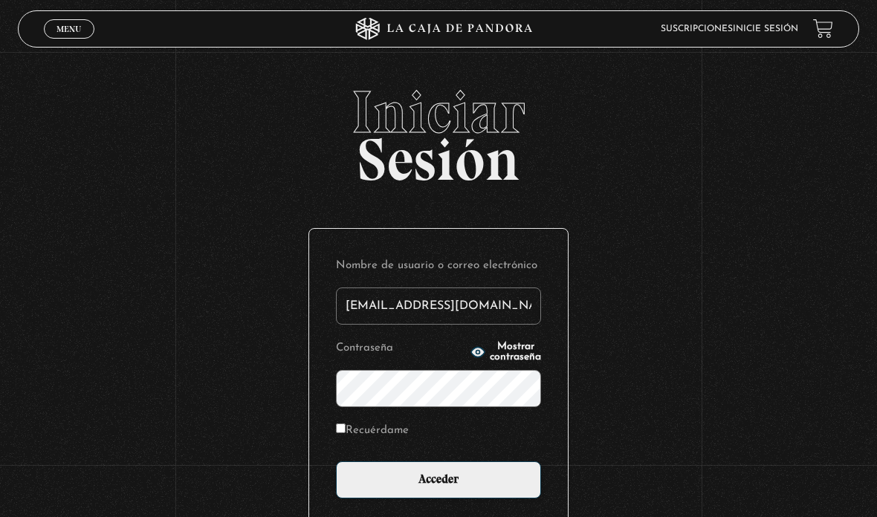 The image size is (877, 517). What do you see at coordinates (68, 29) in the screenshot?
I see `span: Menu` at bounding box center [68, 29].